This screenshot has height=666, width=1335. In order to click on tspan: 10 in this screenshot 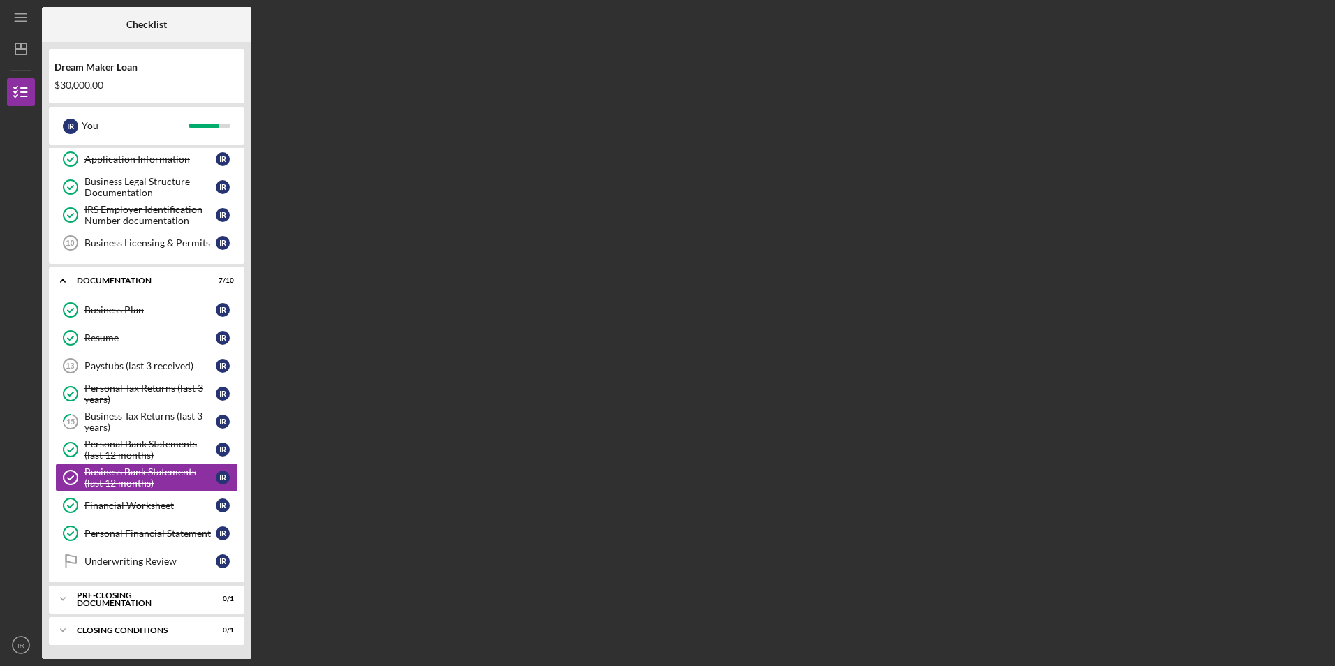, I will do `click(70, 243)`.